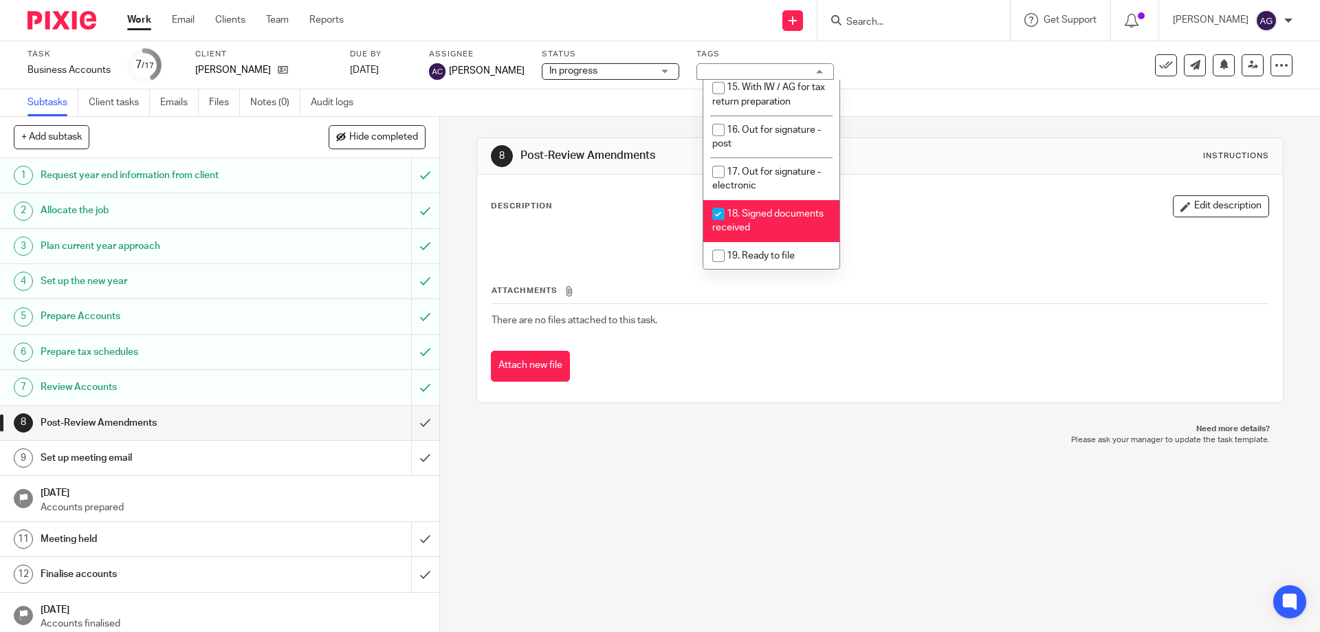  What do you see at coordinates (23, 317) in the screenshot?
I see `div: 5` at bounding box center [23, 317].